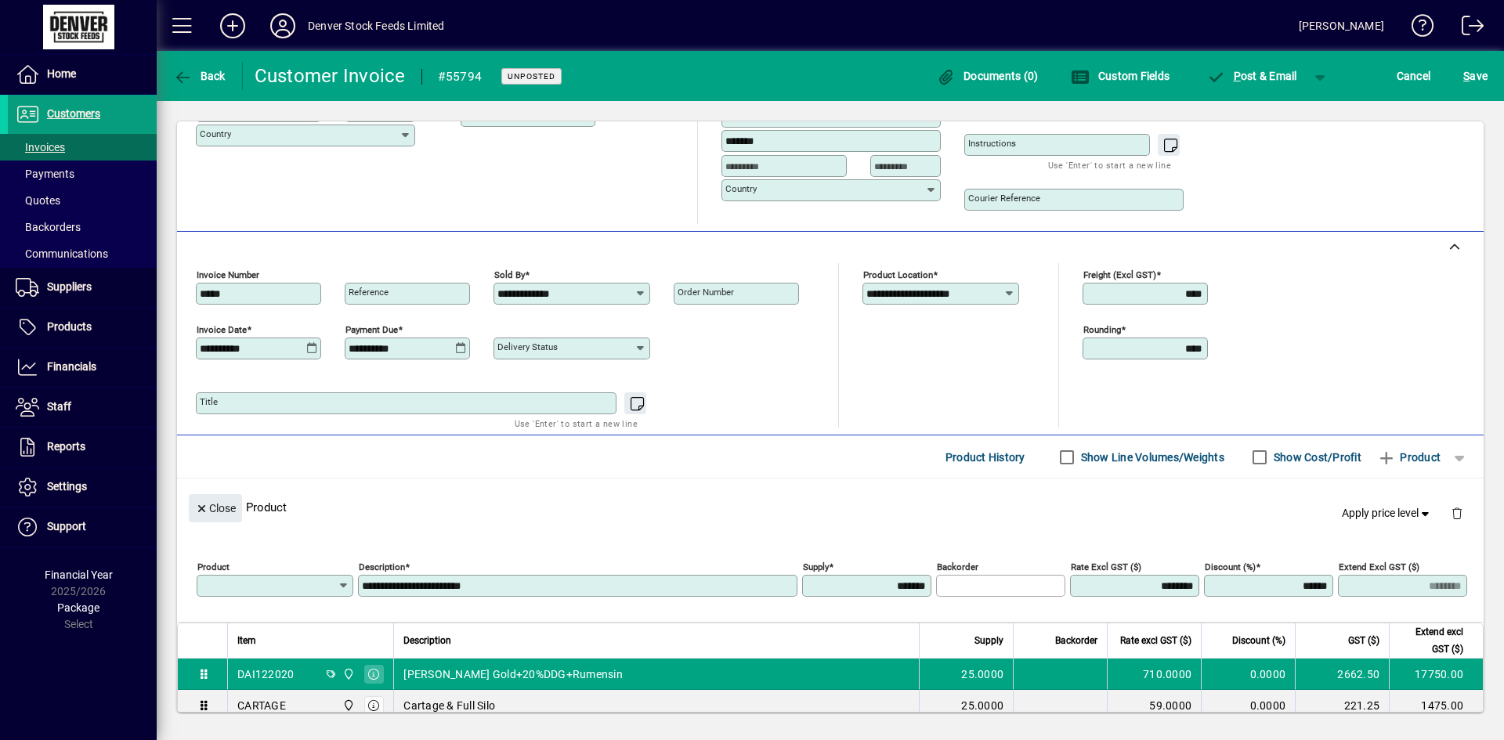 This screenshot has width=1504, height=740. Describe the element at coordinates (1435, 706) in the screenshot. I see `td: 1475.00` at that location.